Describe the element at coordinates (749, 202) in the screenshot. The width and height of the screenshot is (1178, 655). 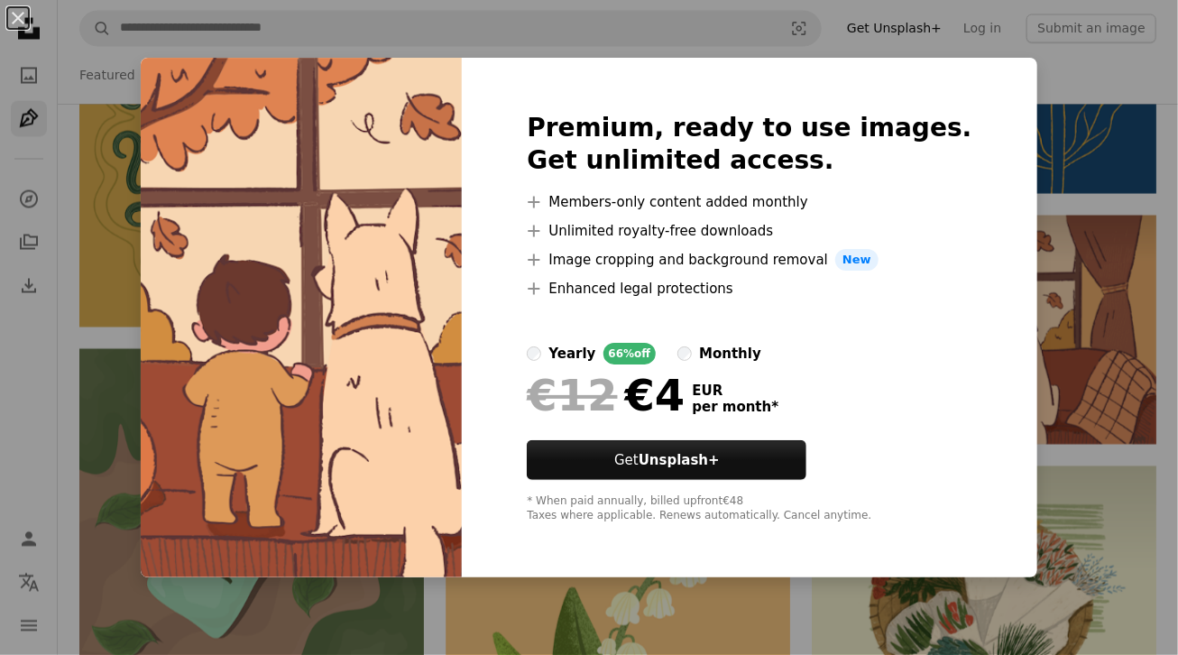
I see `li: Members-only content added monthly` at that location.